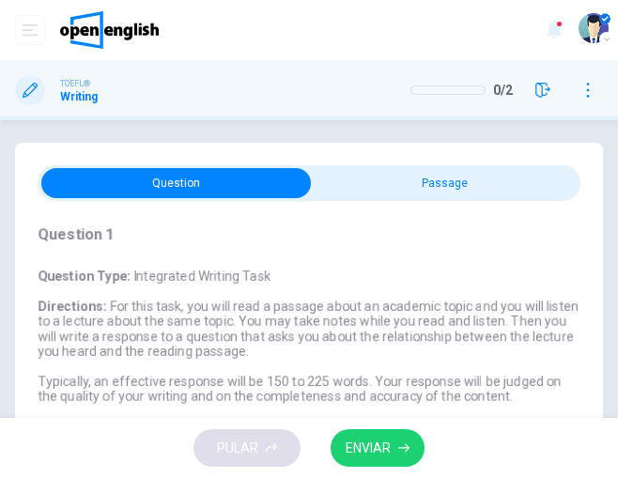  What do you see at coordinates (594, 28) in the screenshot?
I see `button: Profile picture` at bounding box center [594, 28].